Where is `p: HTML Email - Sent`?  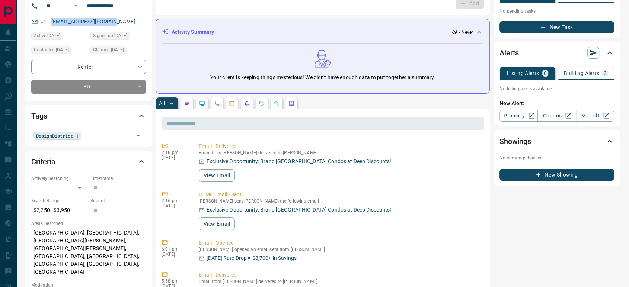 p: HTML Email - Sent is located at coordinates (340, 195).